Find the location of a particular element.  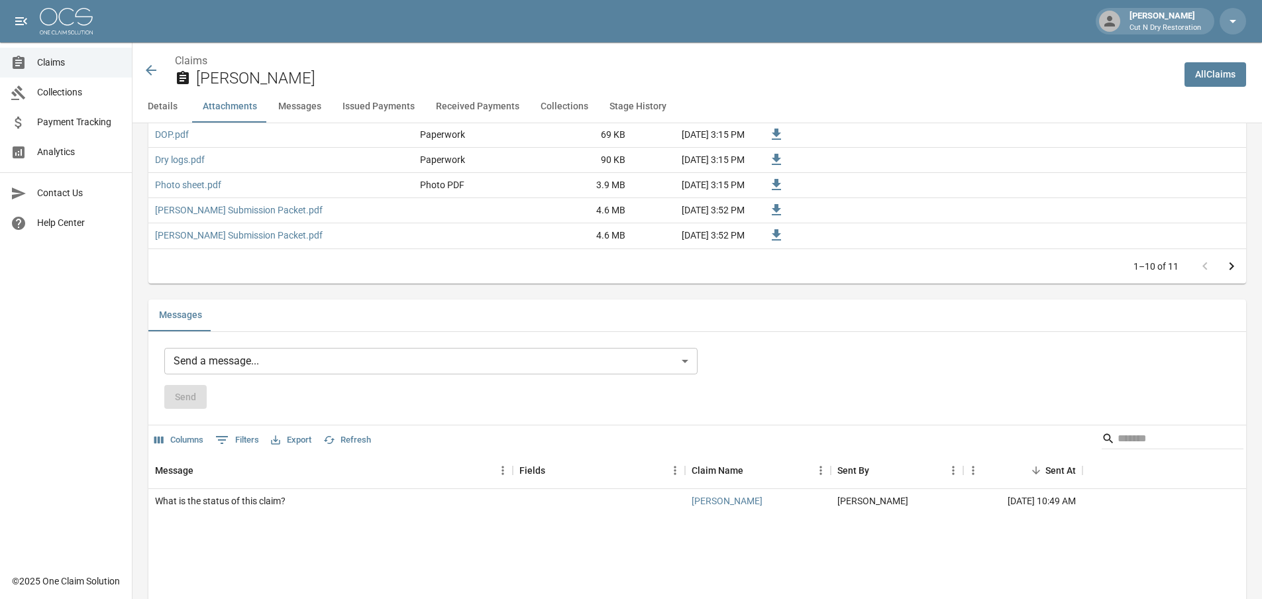

span: Payment Tracking is located at coordinates (79, 122).